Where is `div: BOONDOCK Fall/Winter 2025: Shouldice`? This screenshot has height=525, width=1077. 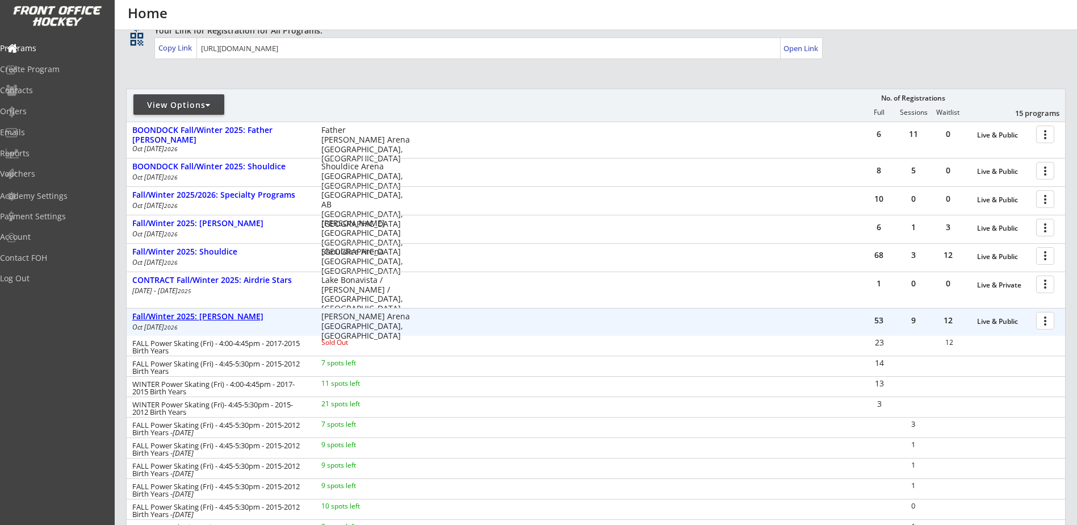
div: BOONDOCK Fall/Winter 2025: Shouldice is located at coordinates (221, 166).